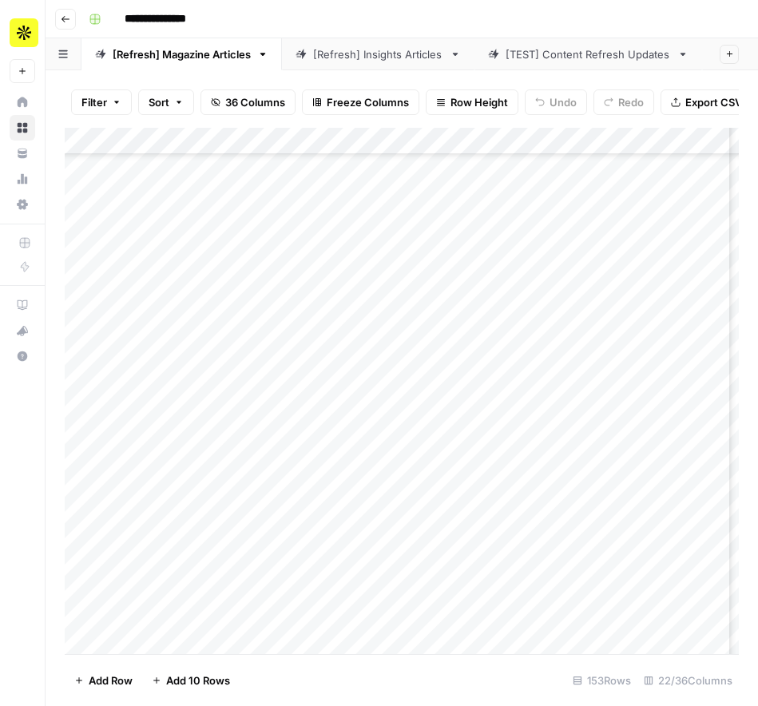  What do you see at coordinates (479, 102) in the screenshot?
I see `span: Row Height` at bounding box center [479, 102].